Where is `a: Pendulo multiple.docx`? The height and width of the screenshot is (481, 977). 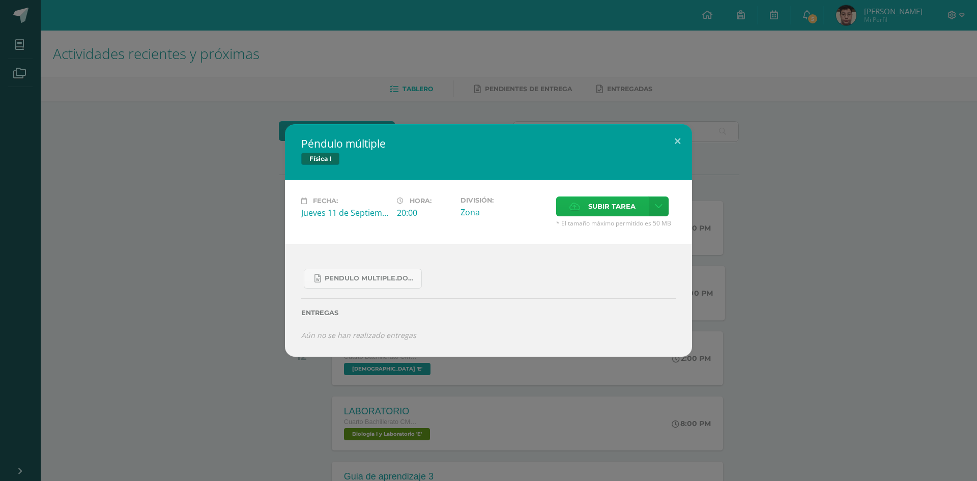 a: Pendulo multiple.docx is located at coordinates (363, 278).